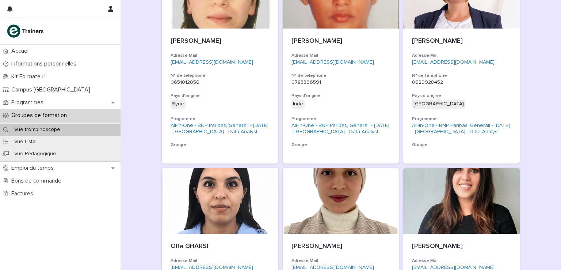 The height and width of the screenshot is (270, 561). Describe the element at coordinates (298, 104) in the screenshot. I see `div: Inde` at that location.